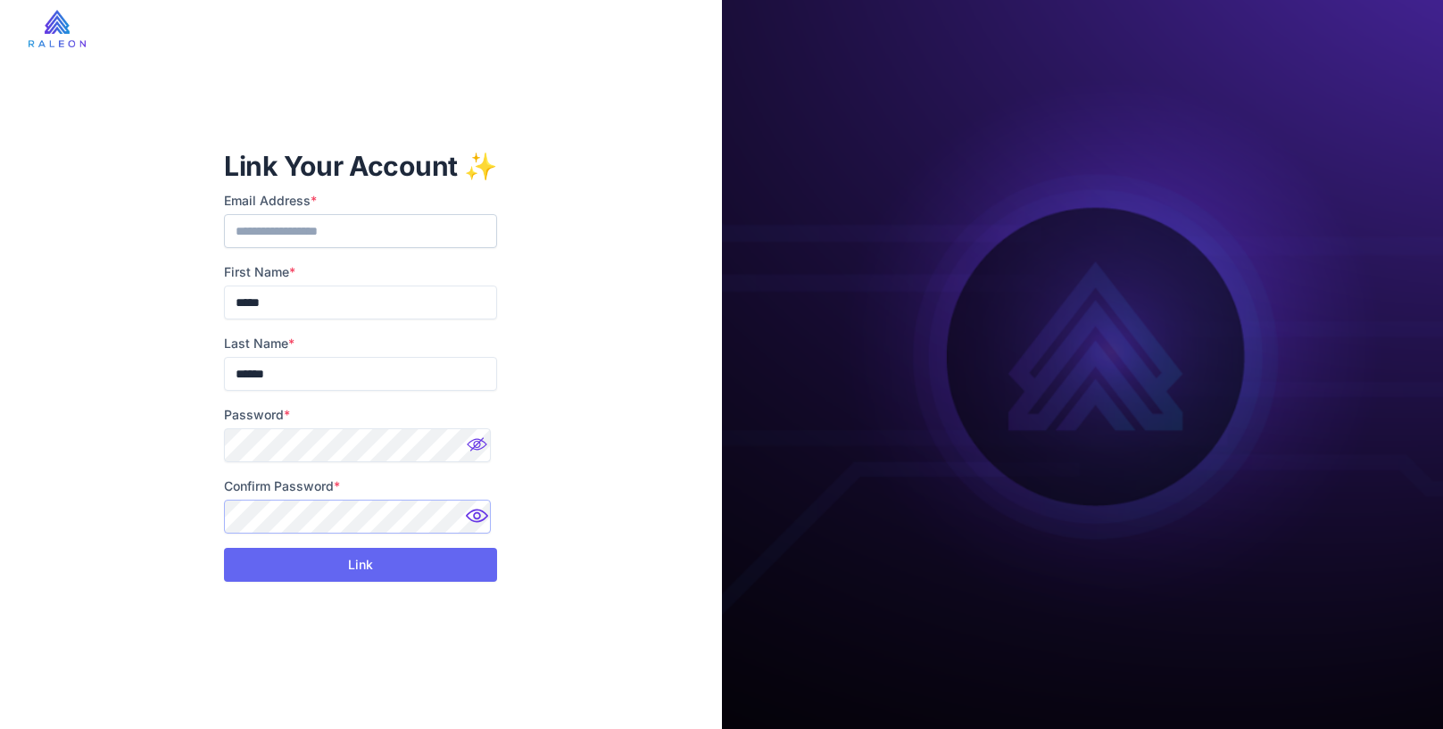 The height and width of the screenshot is (729, 1443). Describe the element at coordinates (361, 415) in the screenshot. I see `label: Password` at that location.